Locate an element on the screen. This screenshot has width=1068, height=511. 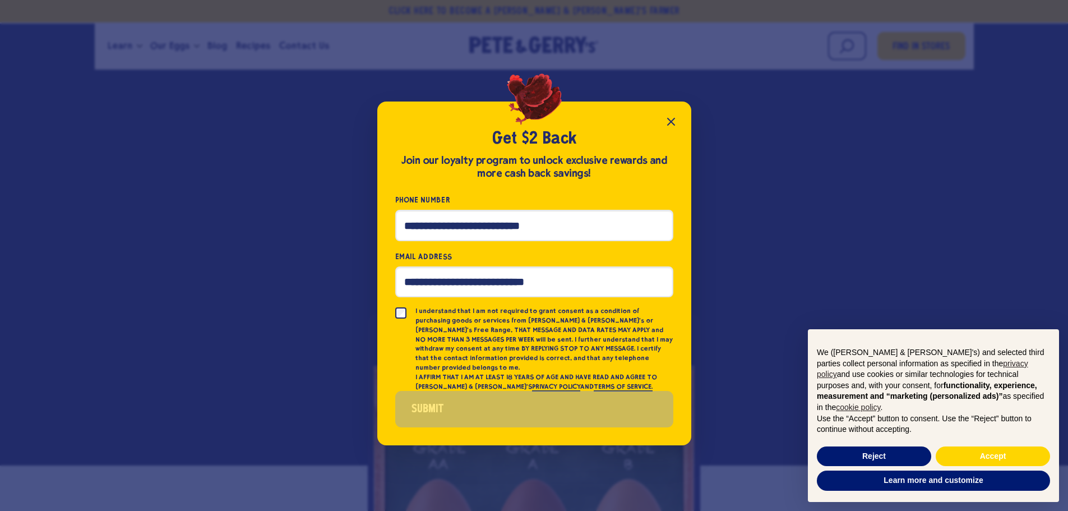
button: Close popup is located at coordinates (671, 122).